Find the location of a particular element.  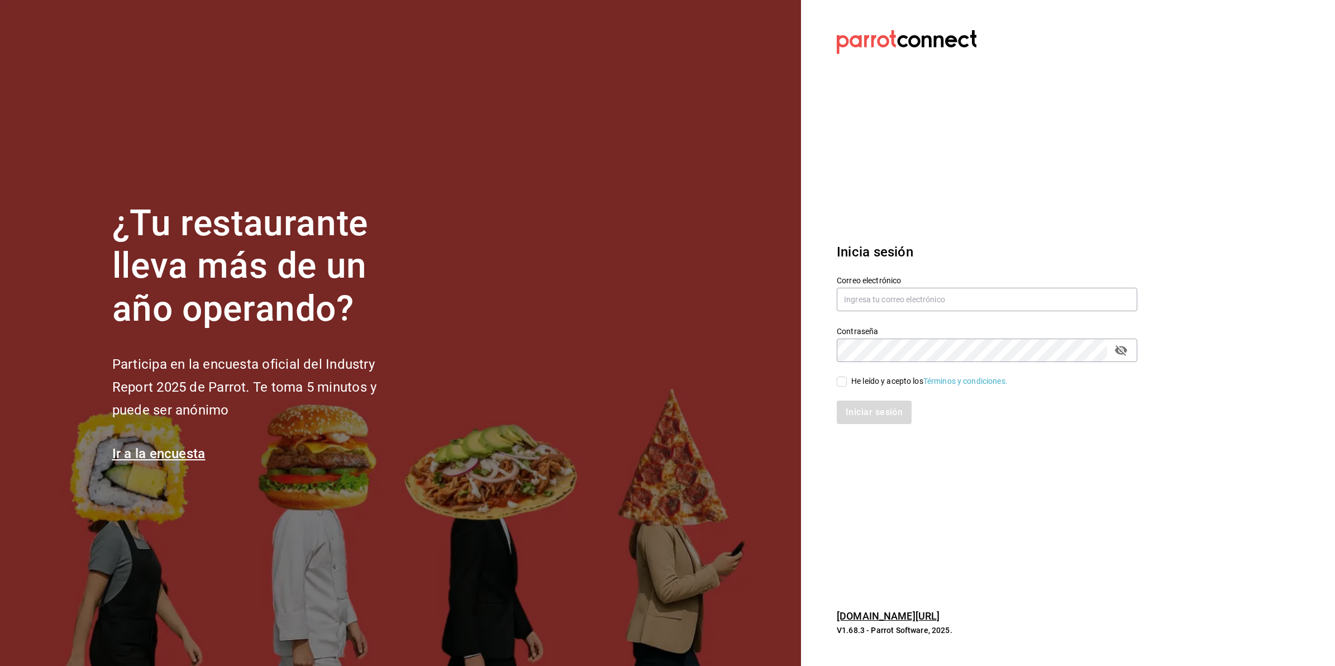

p: V1.68.3 - Parrot Software, 2025. is located at coordinates (987, 630).